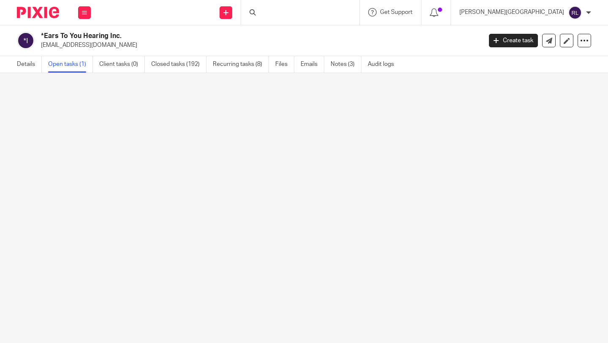  I want to click on a: Create task, so click(513, 41).